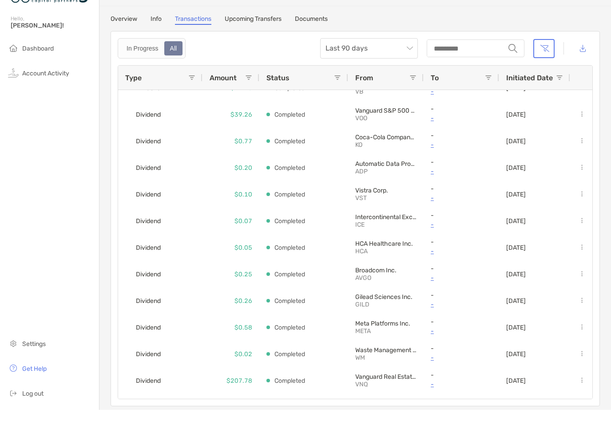 Image resolution: width=611 pixels, height=436 pixels. I want to click on p: HCA, so click(386, 278).